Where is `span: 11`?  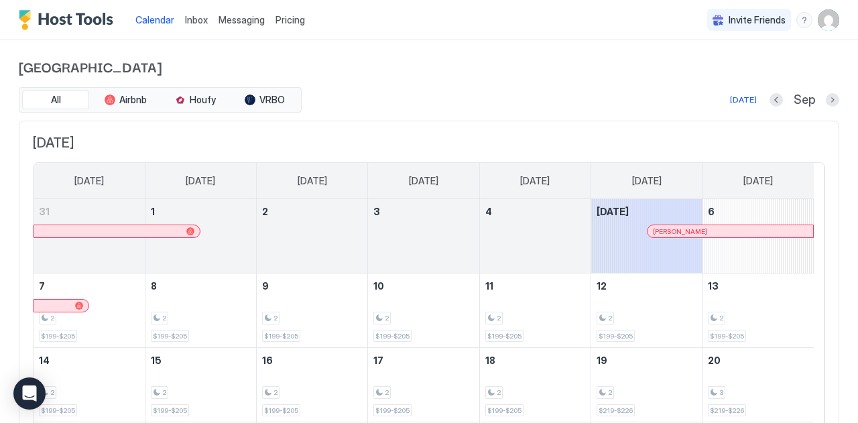 span: 11 is located at coordinates (489, 285).